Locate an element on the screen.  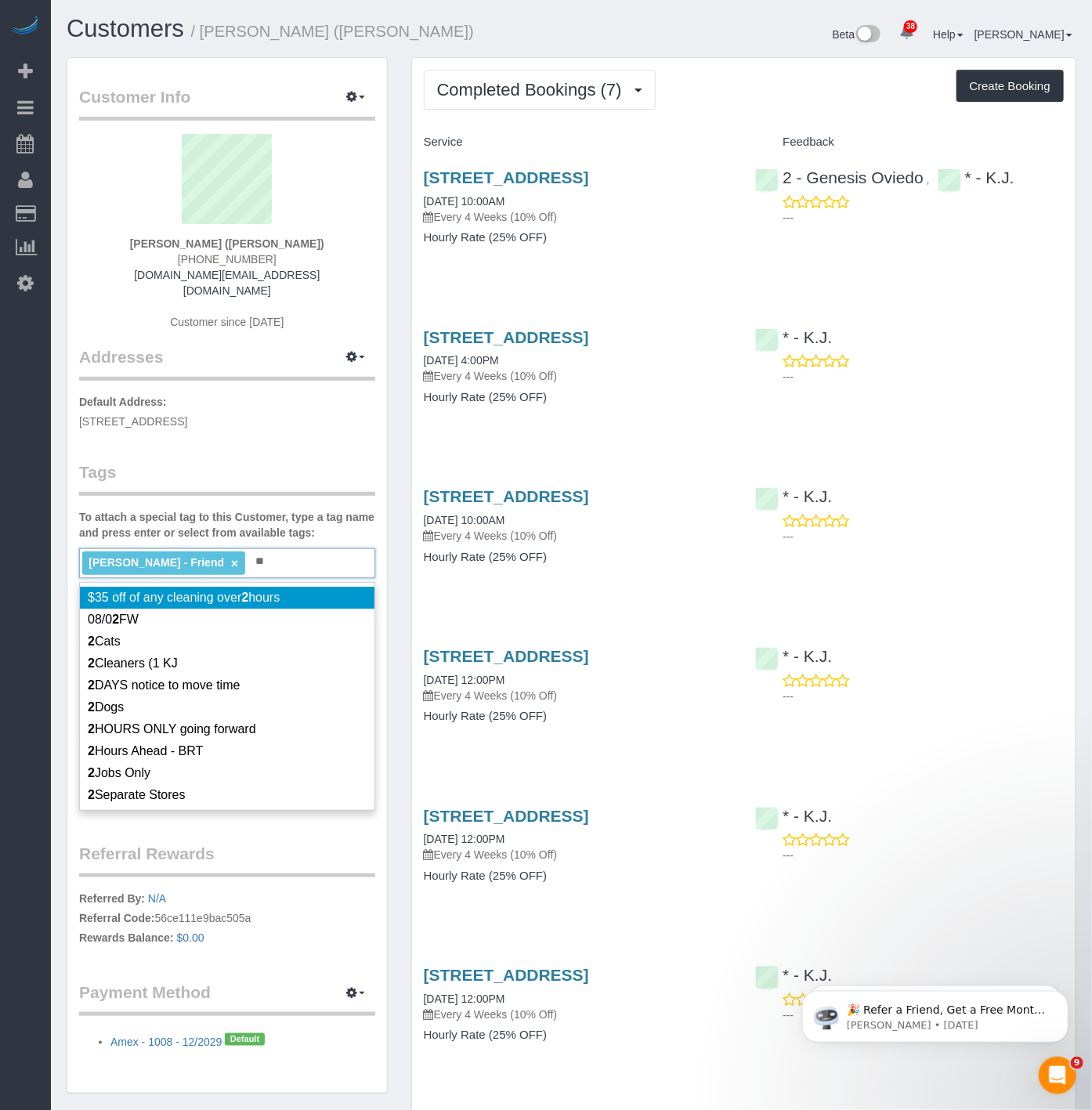
a: Beta is located at coordinates (858, 34).